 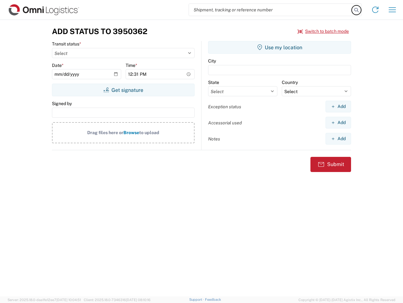 What do you see at coordinates (197, 299) in the screenshot?
I see `a: Support` at bounding box center [197, 299].